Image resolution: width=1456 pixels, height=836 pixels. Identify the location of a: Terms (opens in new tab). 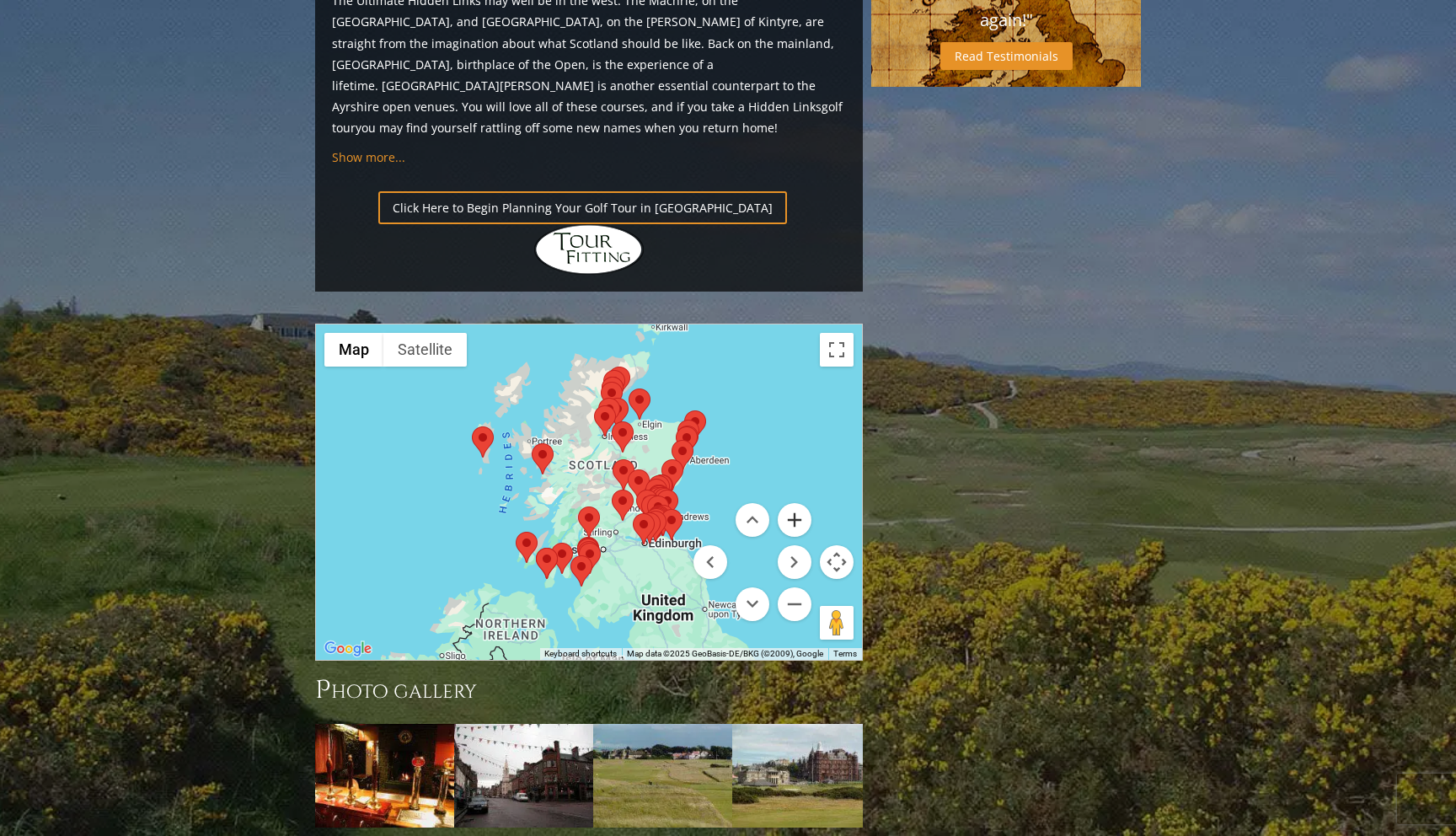
(845, 653).